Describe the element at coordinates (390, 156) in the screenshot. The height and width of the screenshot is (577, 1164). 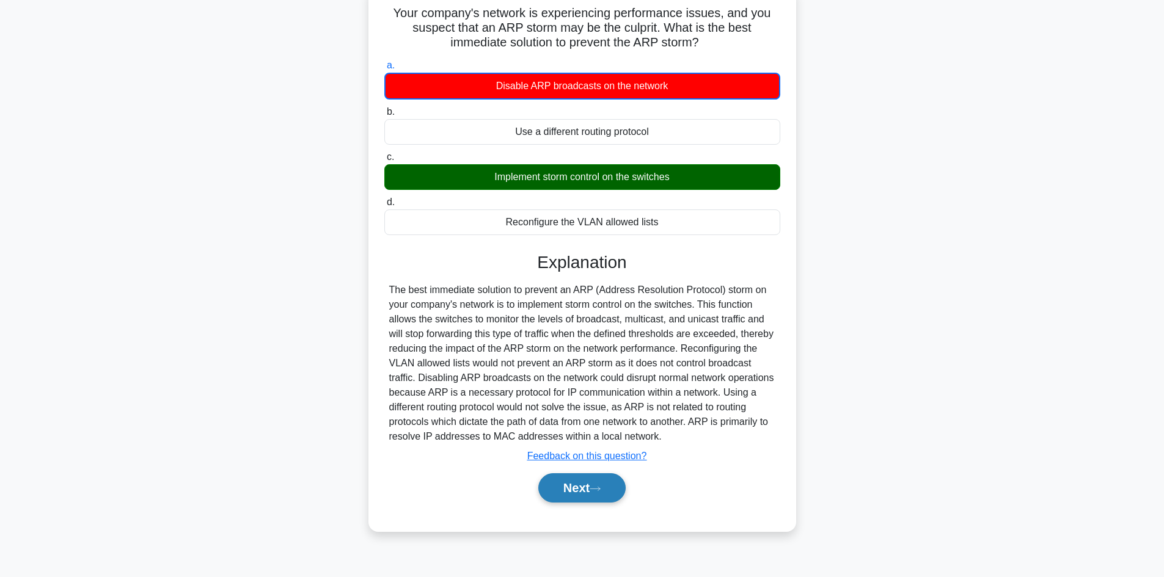
I see `span: c.` at that location.